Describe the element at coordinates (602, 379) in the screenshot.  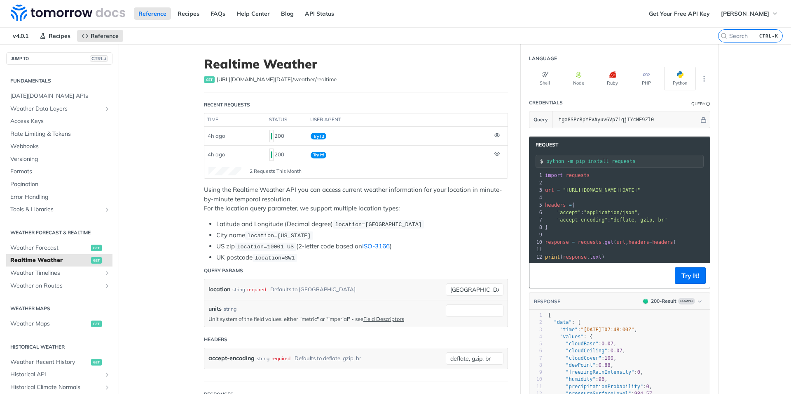
I see `span: 96` at that location.